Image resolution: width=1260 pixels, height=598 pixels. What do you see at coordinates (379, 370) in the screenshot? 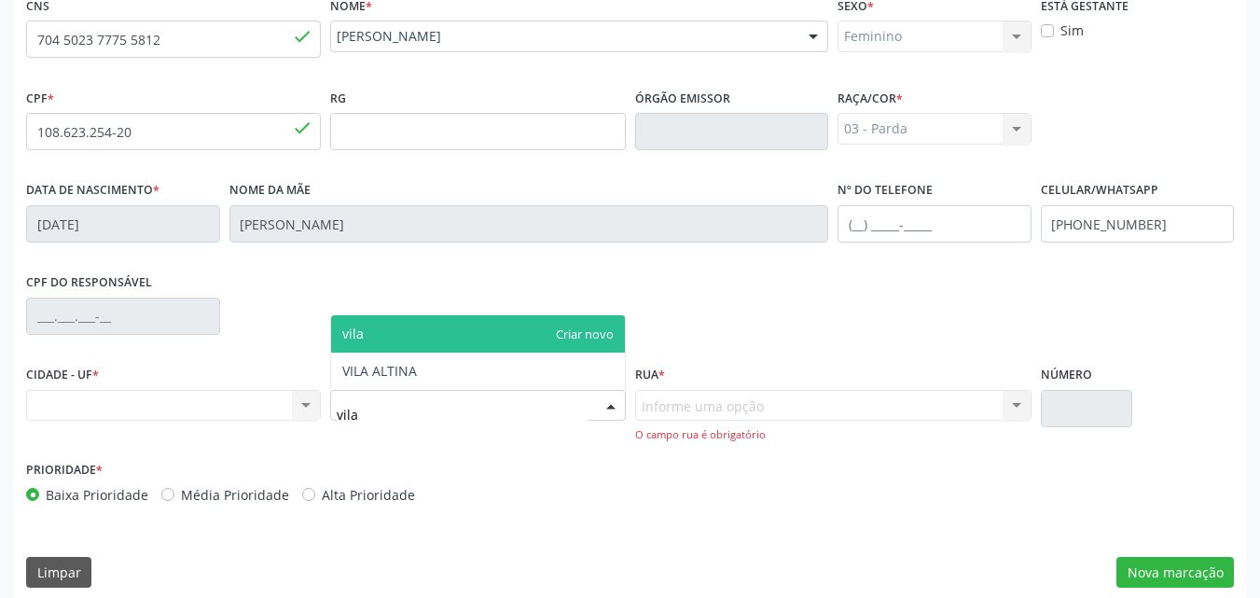
I see `span: VILA ALTINA` at bounding box center [379, 370].